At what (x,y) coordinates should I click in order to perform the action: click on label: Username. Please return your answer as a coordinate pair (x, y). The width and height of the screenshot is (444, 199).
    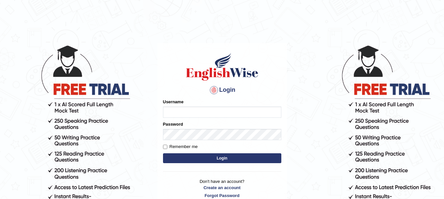
    Looking at the image, I should click on (173, 101).